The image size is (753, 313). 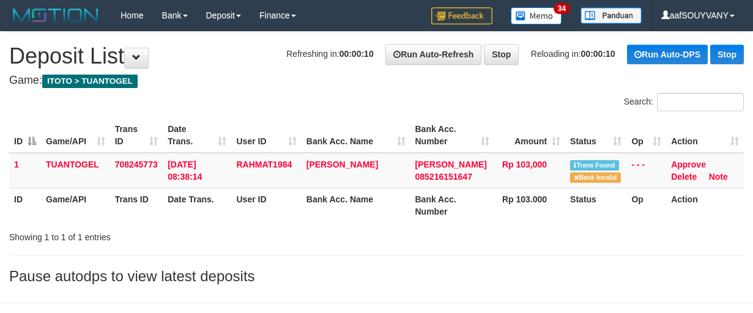 I want to click on span: 708245773, so click(x=136, y=165).